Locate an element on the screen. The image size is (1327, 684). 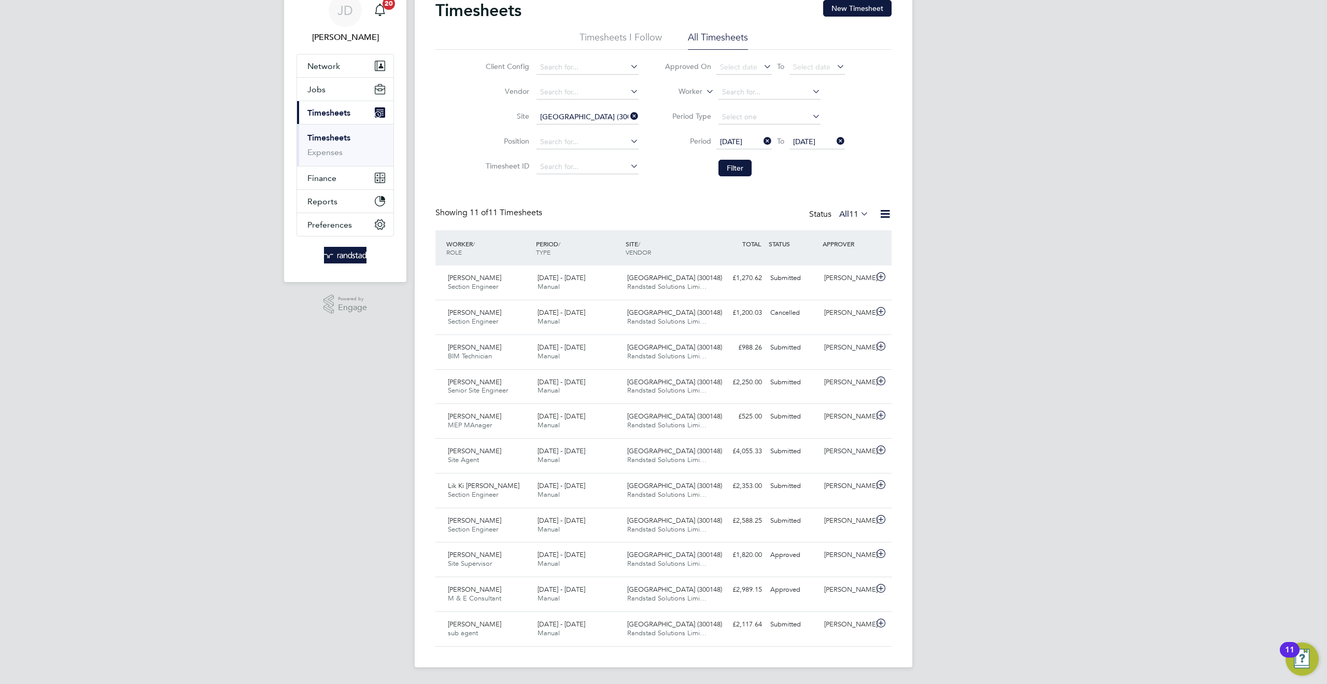
span: James Deegan is located at coordinates (345, 37).